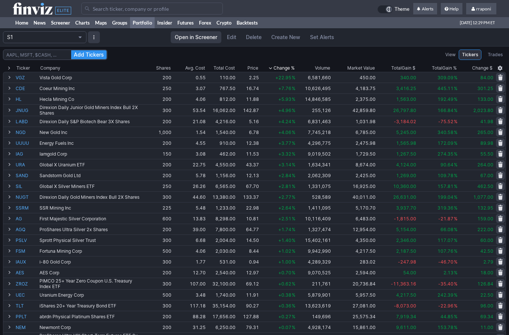 The image size is (509, 335). I want to click on td: 5,170.70, so click(354, 207).